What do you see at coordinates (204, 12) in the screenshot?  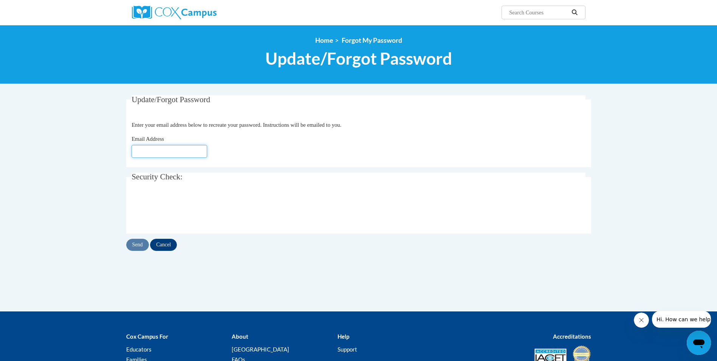 I see `a: Cox Campus` at bounding box center [204, 12].